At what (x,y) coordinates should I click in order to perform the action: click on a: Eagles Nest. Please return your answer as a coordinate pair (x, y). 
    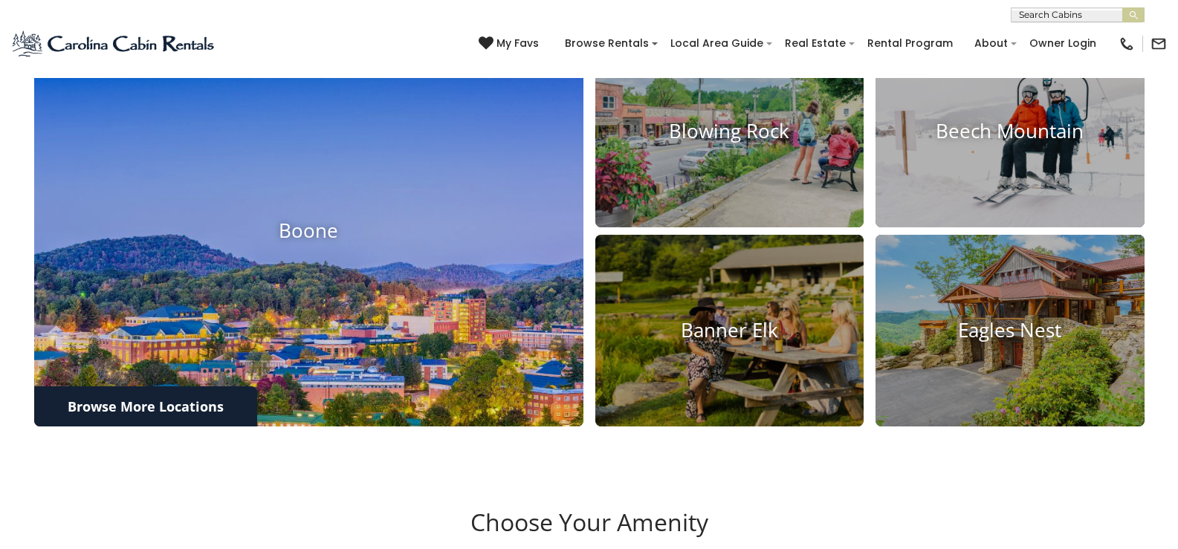
    Looking at the image, I should click on (1010, 331).